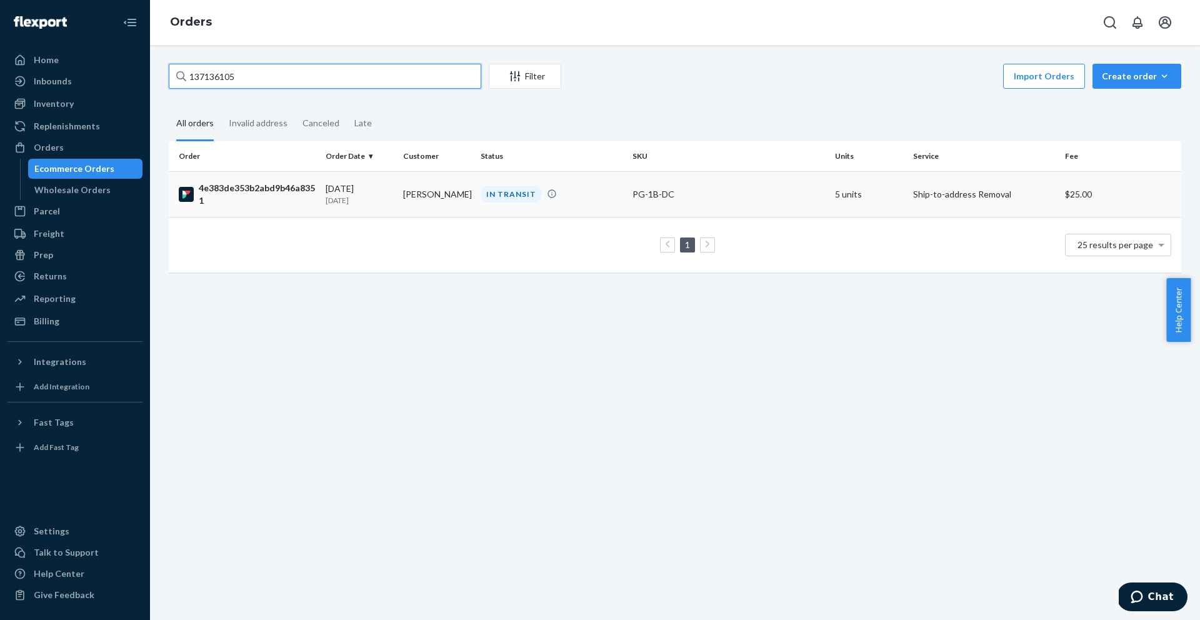  I want to click on a: Page 1 is your current page, so click(687, 244).